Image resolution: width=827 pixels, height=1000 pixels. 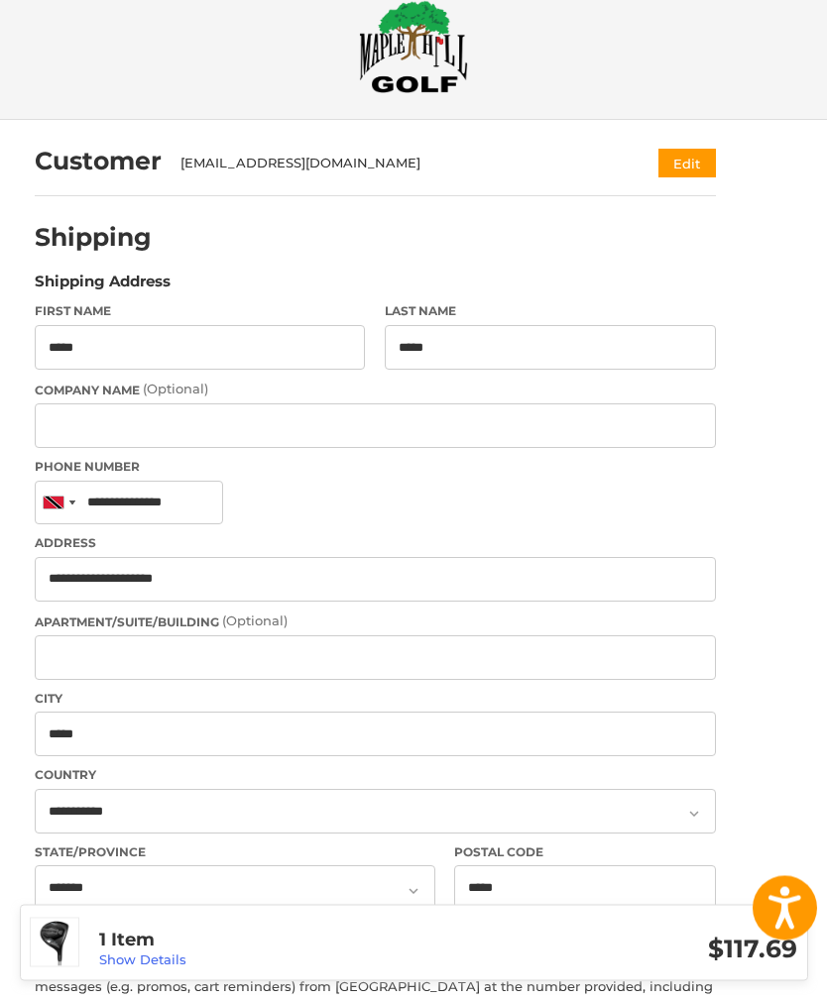 I want to click on h3: 1 Item, so click(x=274, y=940).